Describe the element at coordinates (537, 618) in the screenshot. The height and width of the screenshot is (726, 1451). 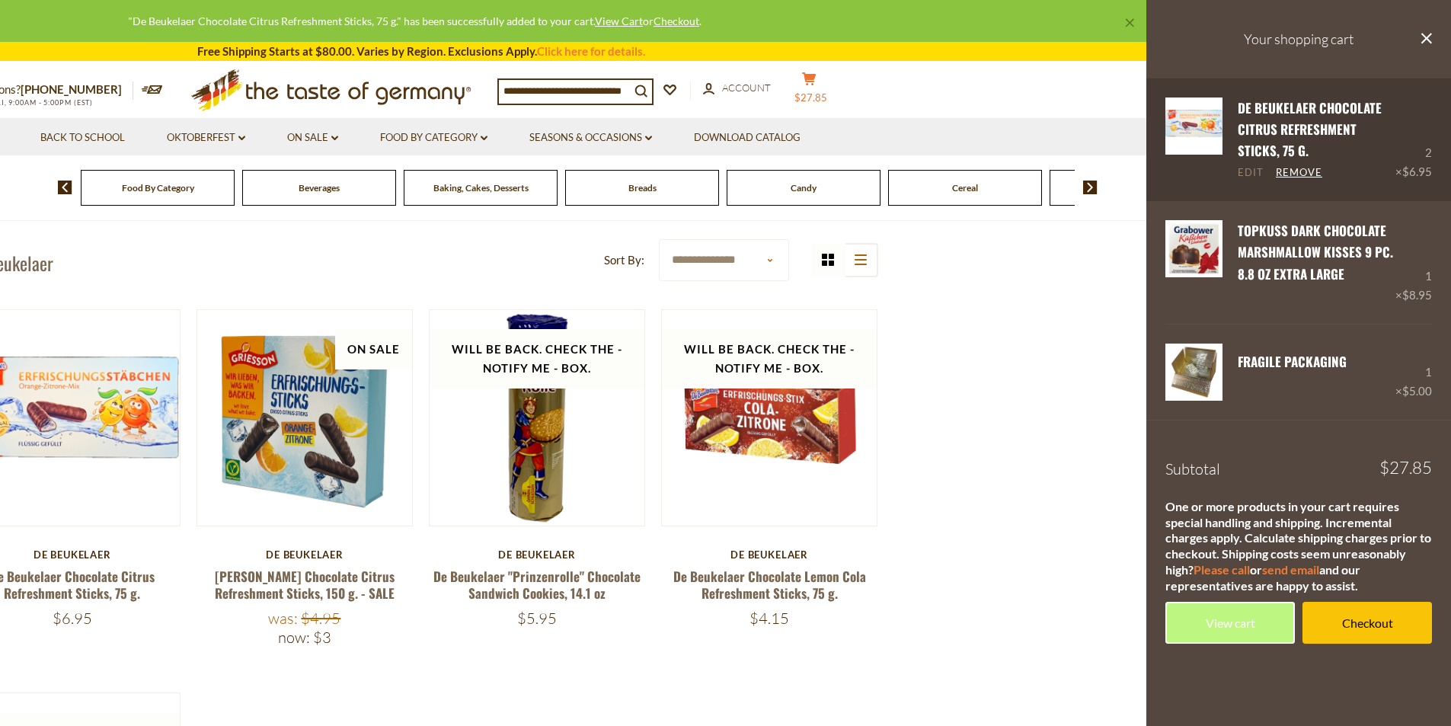
I see `span: $5.95` at that location.